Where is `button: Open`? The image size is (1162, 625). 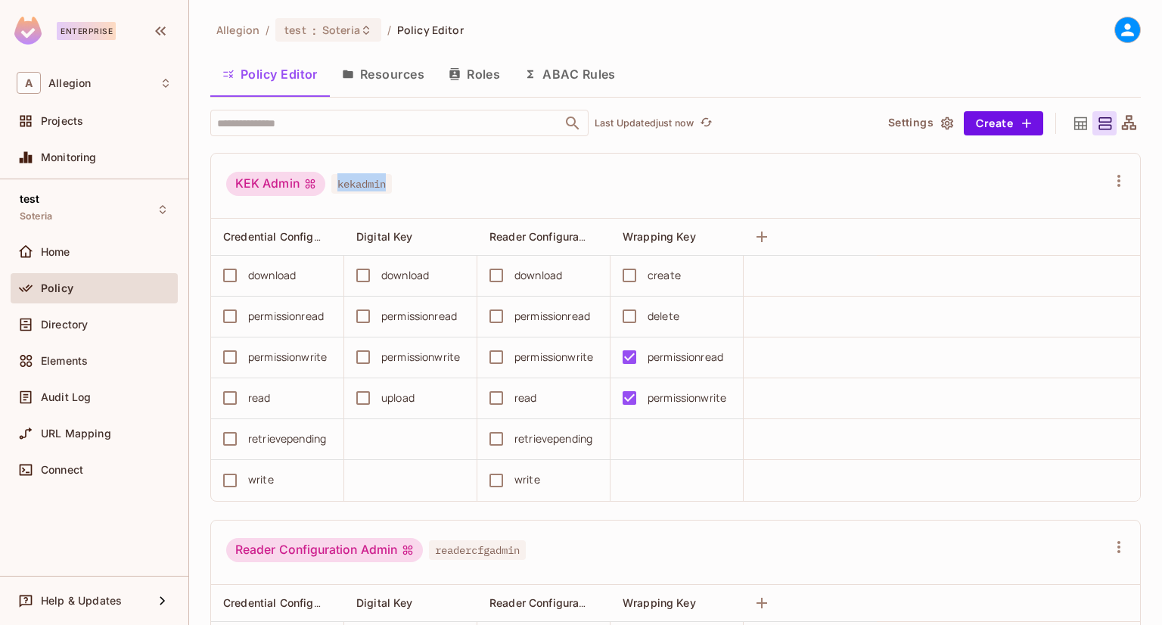
button: Open is located at coordinates (573, 123).